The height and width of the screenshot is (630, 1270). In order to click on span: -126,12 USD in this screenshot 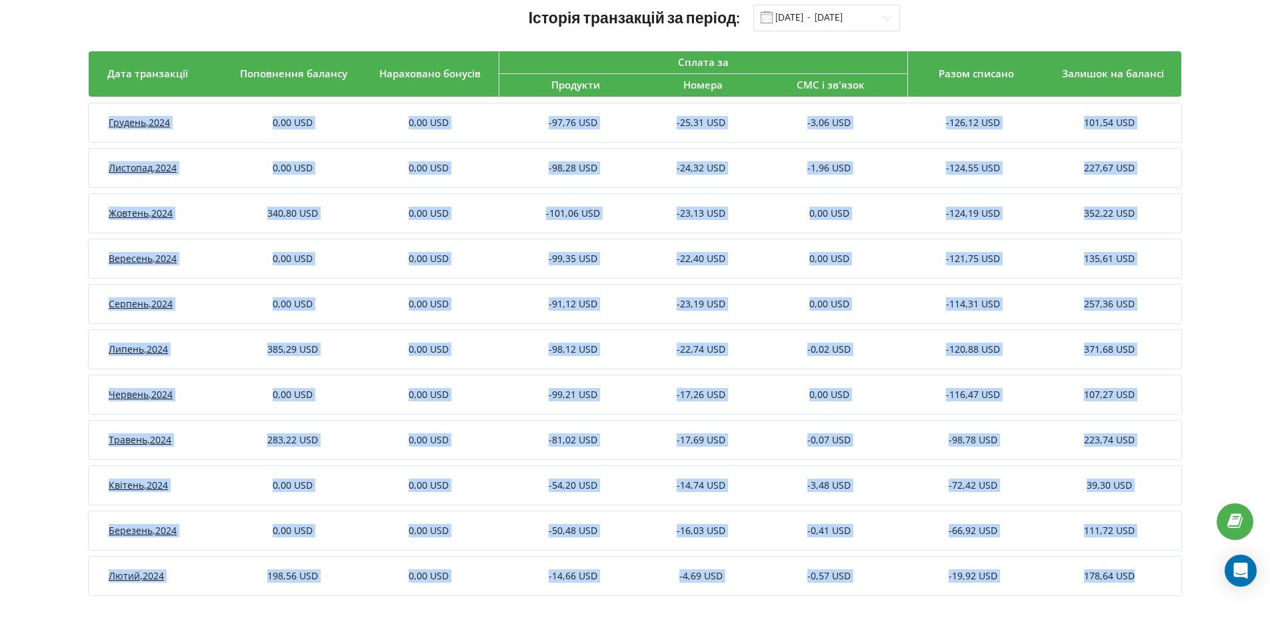, I will do `click(973, 122)`.